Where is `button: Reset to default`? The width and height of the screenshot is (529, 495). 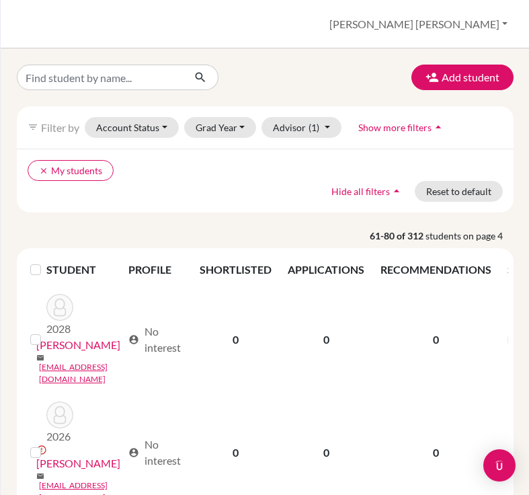
button: Reset to default is located at coordinates (459, 191).